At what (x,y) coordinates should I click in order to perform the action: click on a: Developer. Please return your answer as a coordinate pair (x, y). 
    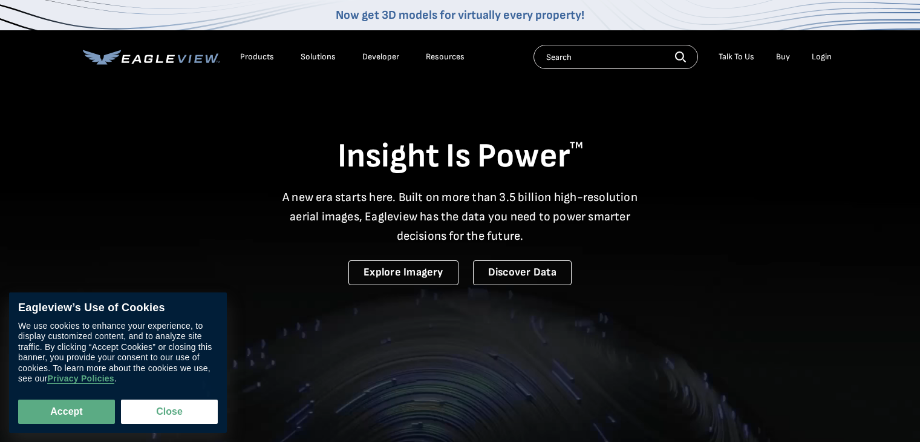
    Looking at the image, I should click on (380, 57).